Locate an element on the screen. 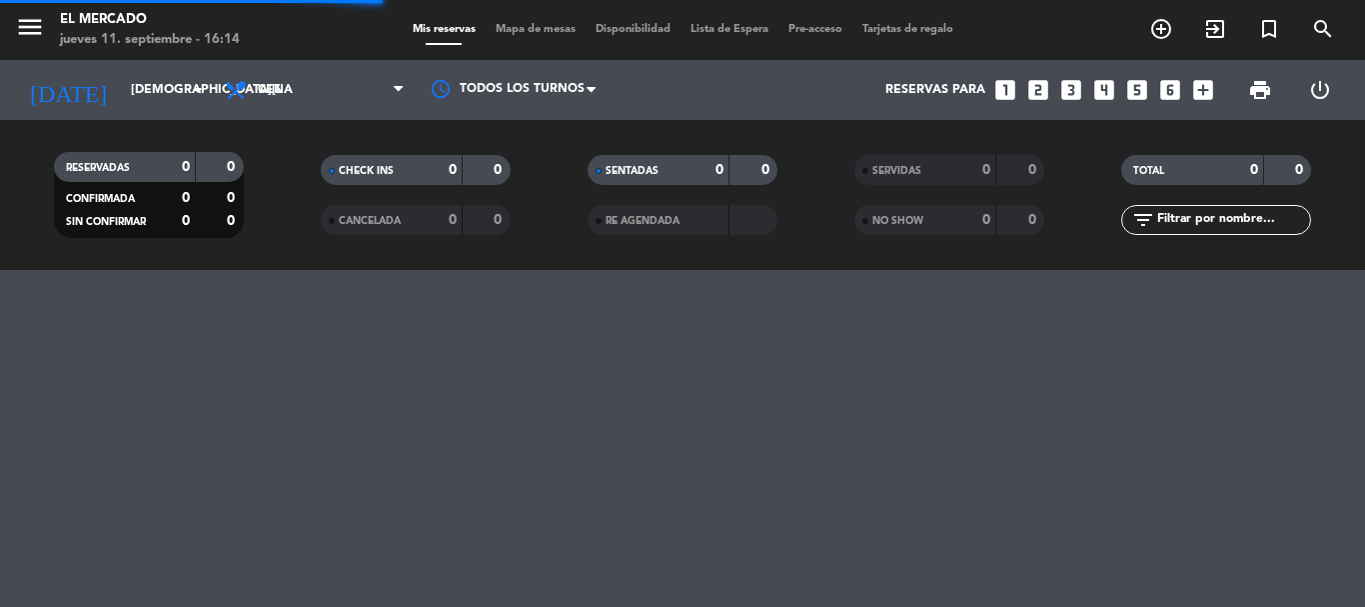  span: SIN CONFIRMAR is located at coordinates (106, 222).